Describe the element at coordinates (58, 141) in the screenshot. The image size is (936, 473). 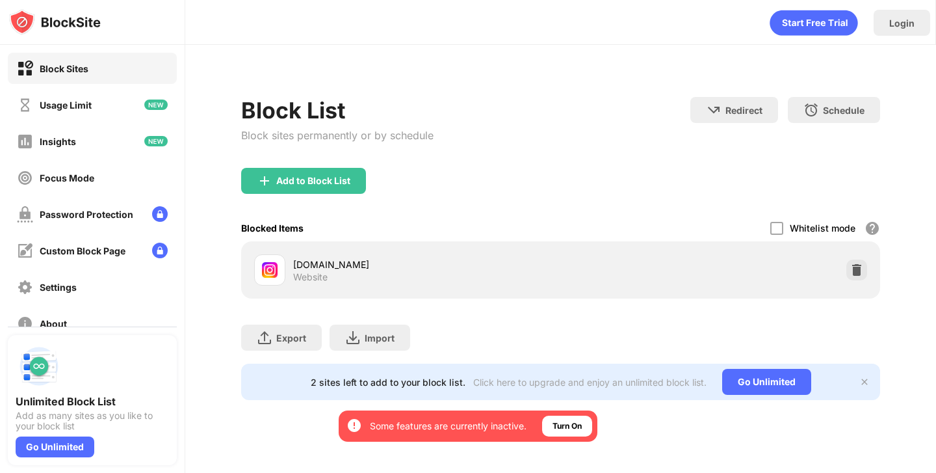
I see `div: Insights` at that location.